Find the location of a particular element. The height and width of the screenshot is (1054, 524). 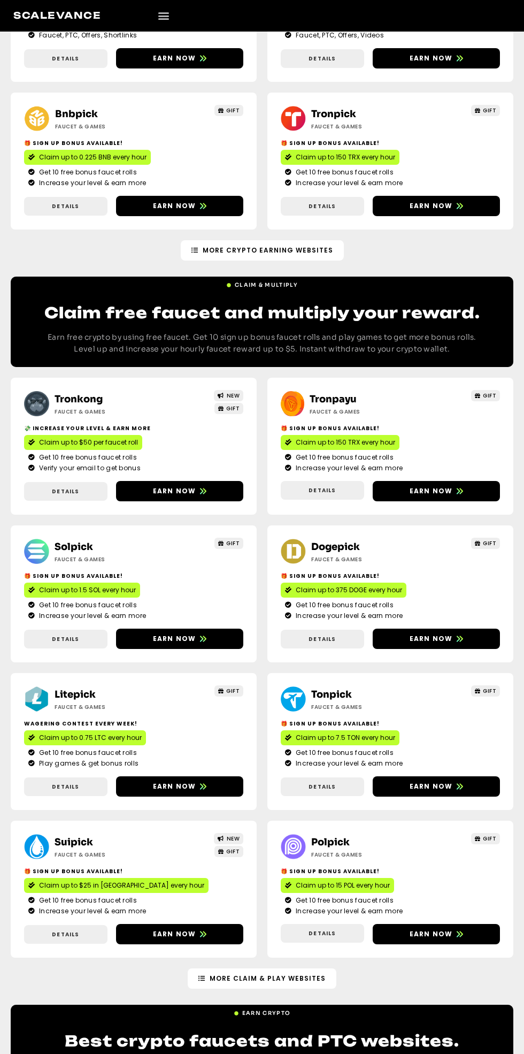

a: Claim up to 0.225 BNB every hour is located at coordinates (87, 157).